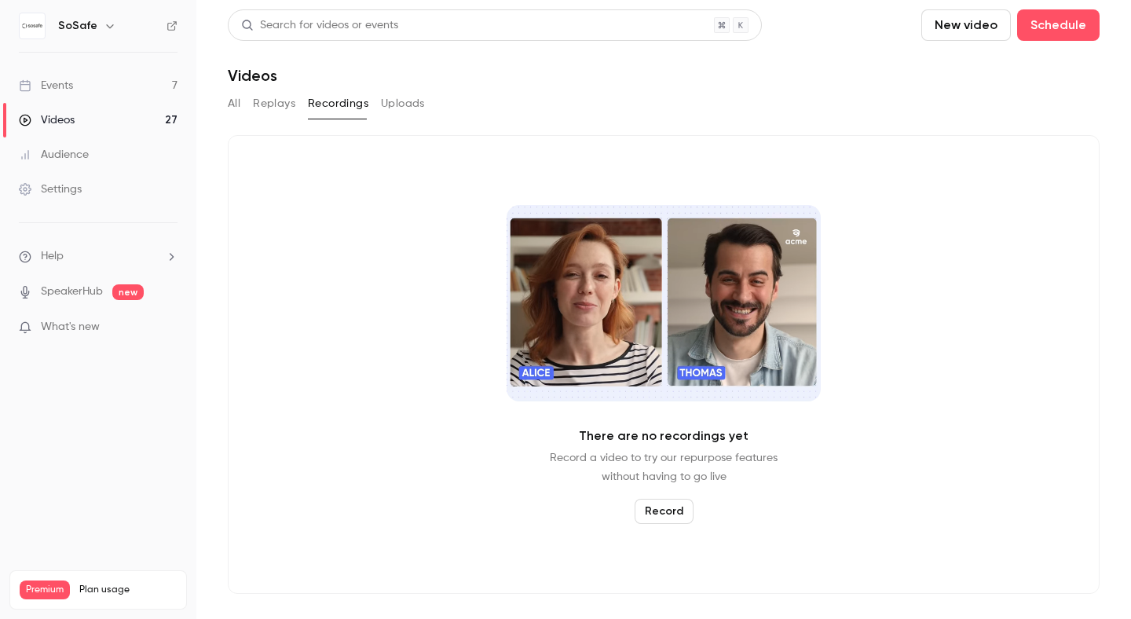 This screenshot has height=619, width=1131. I want to click on span: new, so click(128, 292).